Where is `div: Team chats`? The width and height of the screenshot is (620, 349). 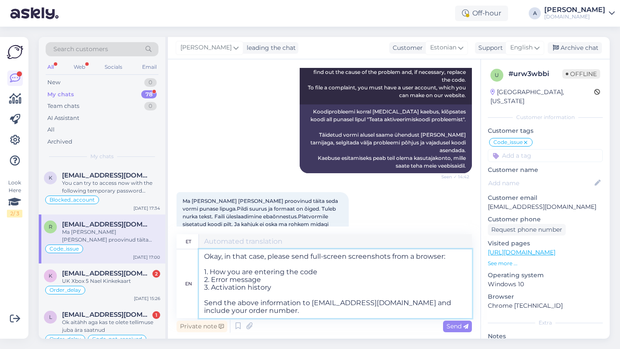 div: Team chats is located at coordinates (63, 106).